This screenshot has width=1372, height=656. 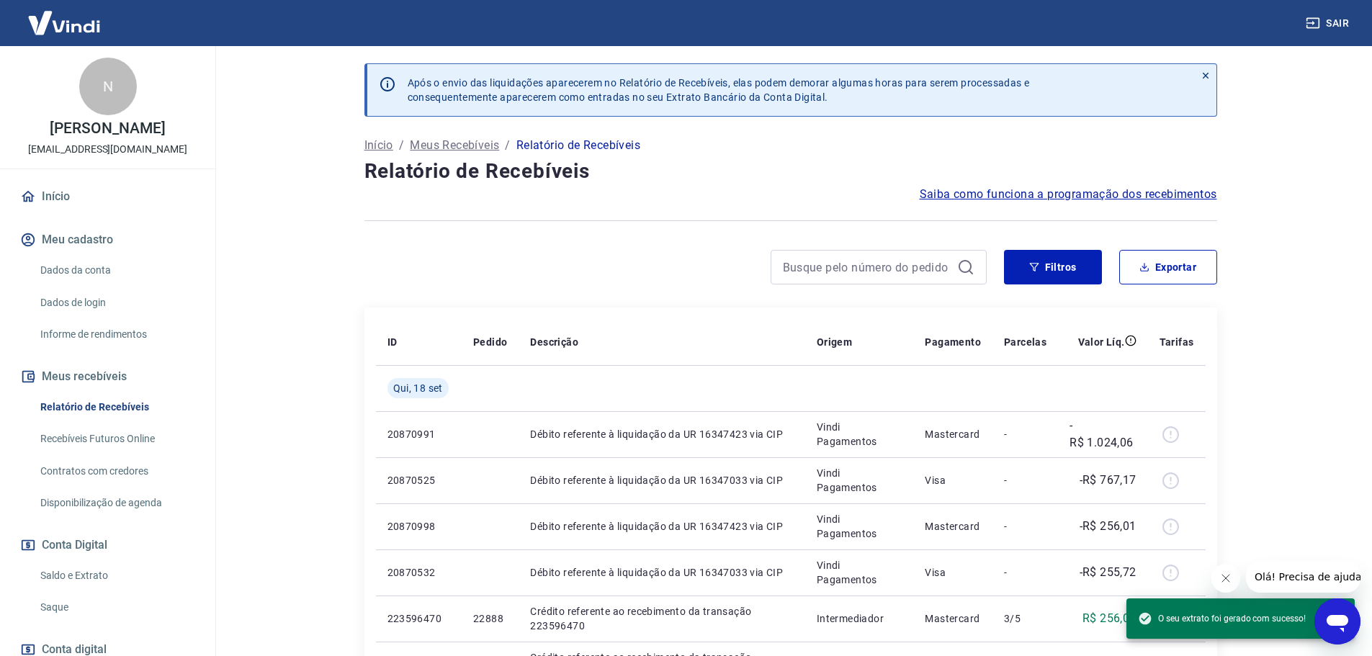 I want to click on button: Filtros, so click(x=1053, y=267).